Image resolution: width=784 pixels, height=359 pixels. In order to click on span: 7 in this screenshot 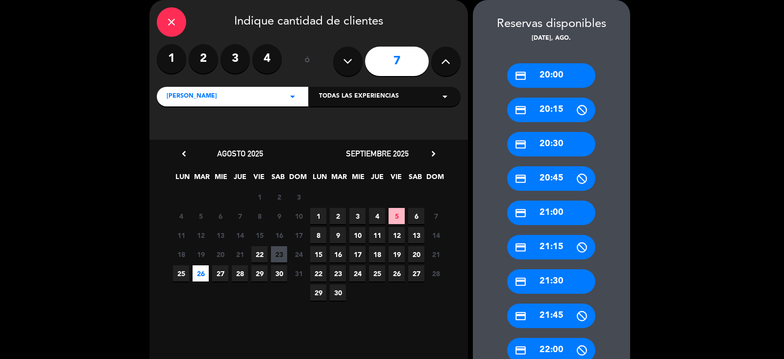, I will do `click(436, 216)`.